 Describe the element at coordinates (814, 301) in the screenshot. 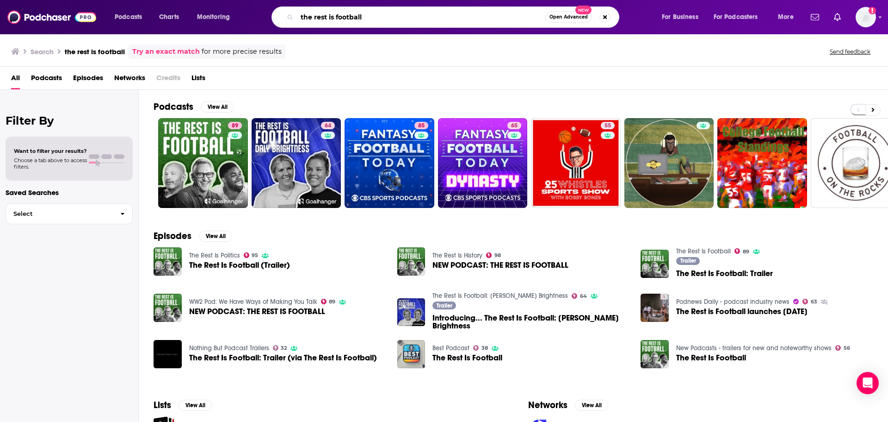

I see `span: 63` at that location.